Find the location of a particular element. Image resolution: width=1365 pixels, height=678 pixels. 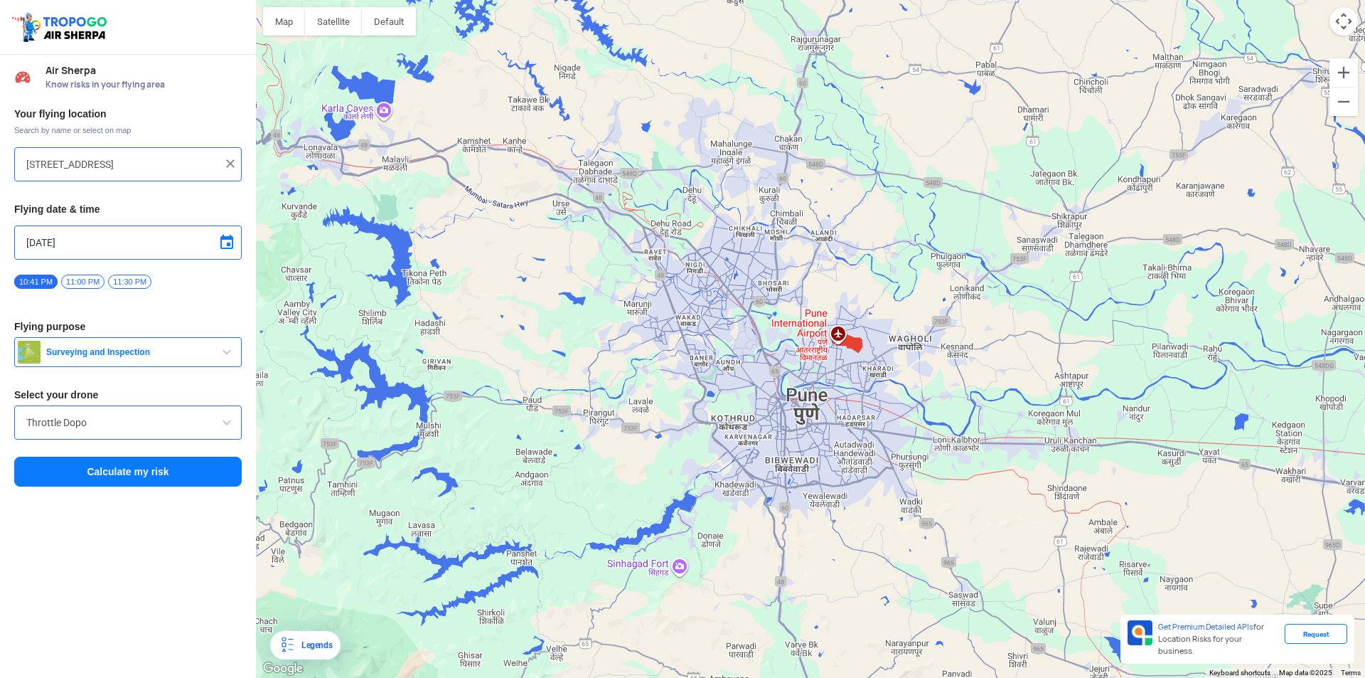

span: Map data ©2025 is located at coordinates (1306, 672).